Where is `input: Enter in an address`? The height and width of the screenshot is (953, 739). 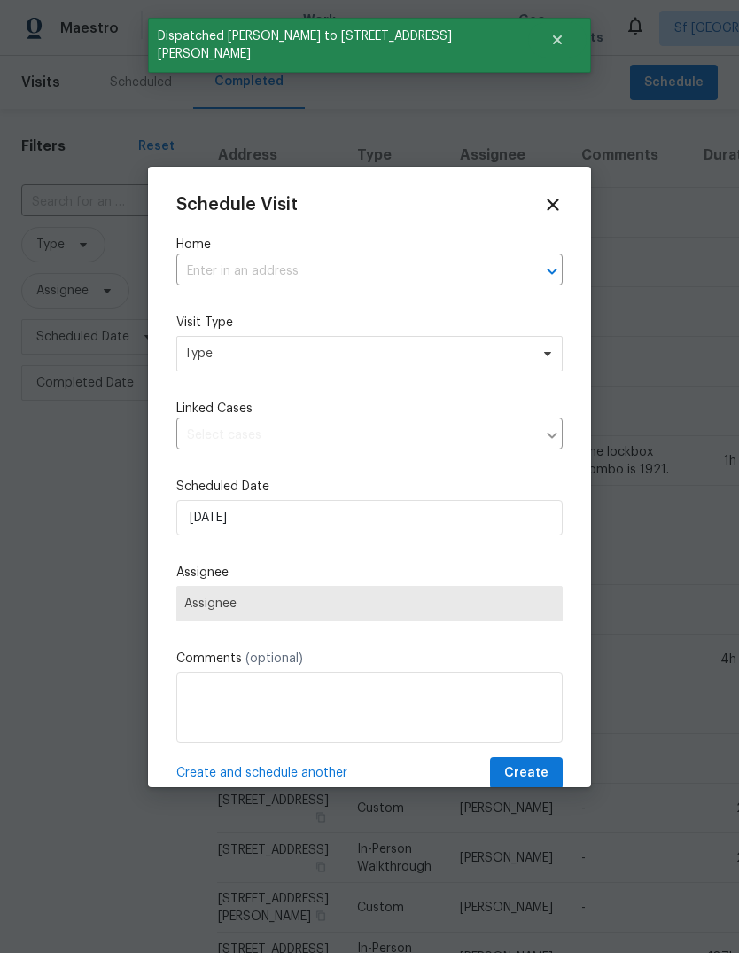 input: Enter in an address is located at coordinates (345, 271).